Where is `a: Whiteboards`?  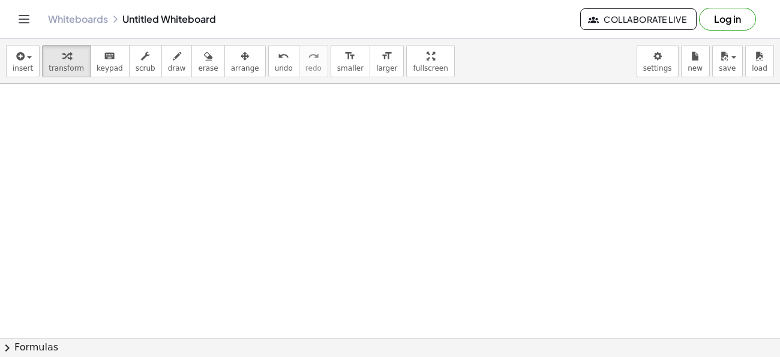 a: Whiteboards is located at coordinates (78, 19).